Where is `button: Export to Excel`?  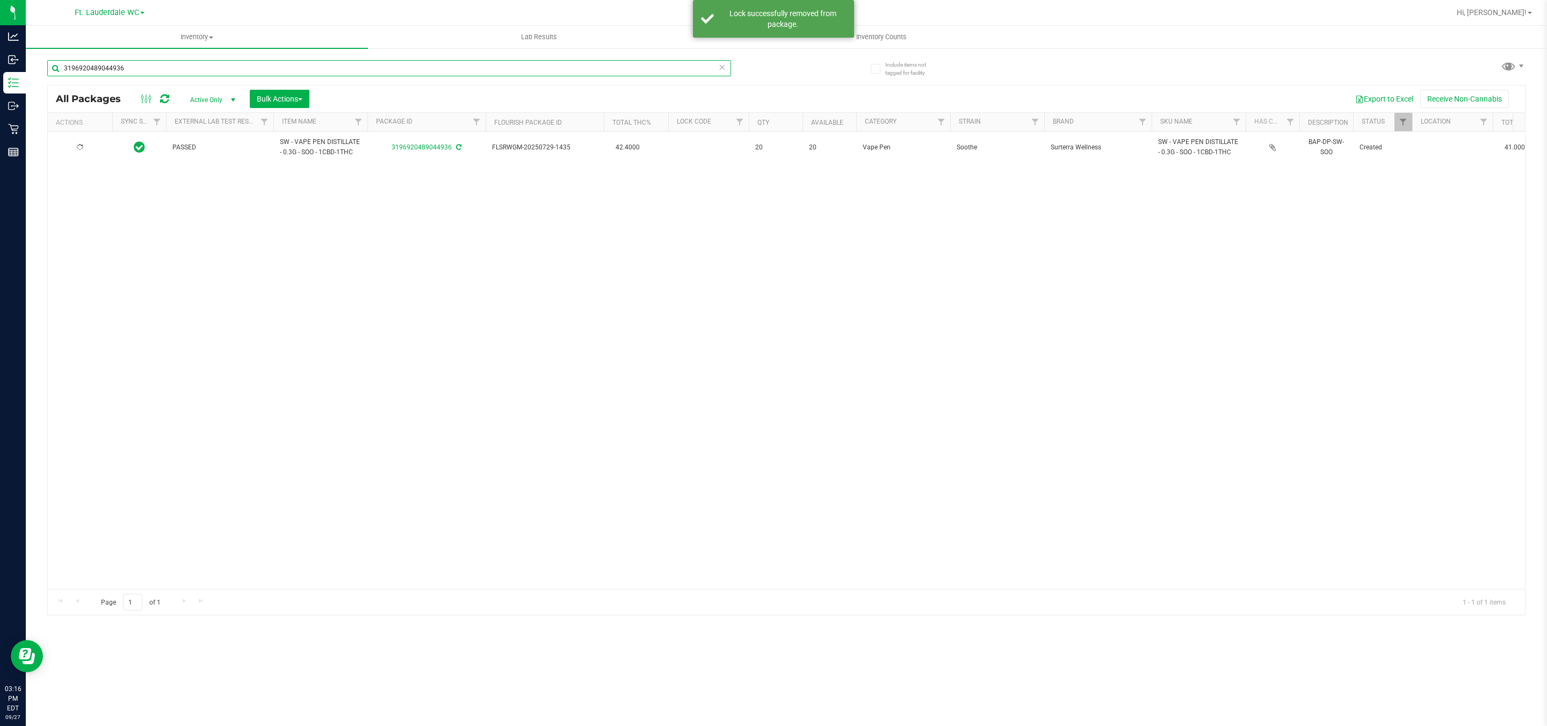 button: Export to Excel is located at coordinates (1384, 99).